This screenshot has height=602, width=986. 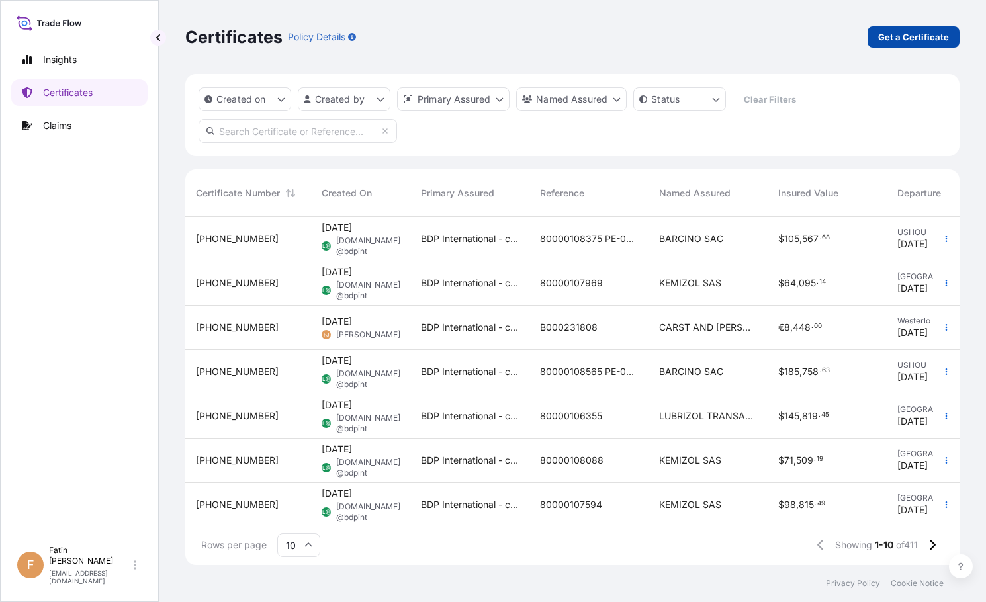 What do you see at coordinates (79, 60) in the screenshot?
I see `a: Insights` at bounding box center [79, 60].